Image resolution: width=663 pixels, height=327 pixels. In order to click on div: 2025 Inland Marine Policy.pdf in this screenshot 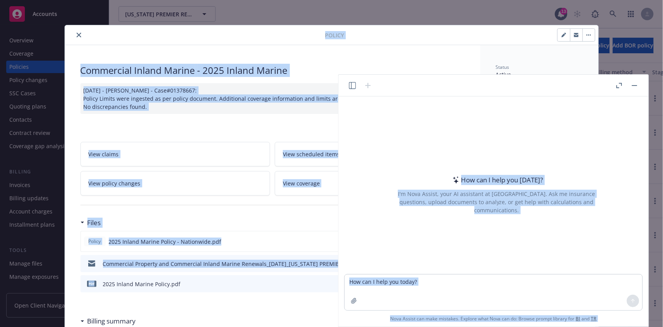, I will do `click(142, 284)`.